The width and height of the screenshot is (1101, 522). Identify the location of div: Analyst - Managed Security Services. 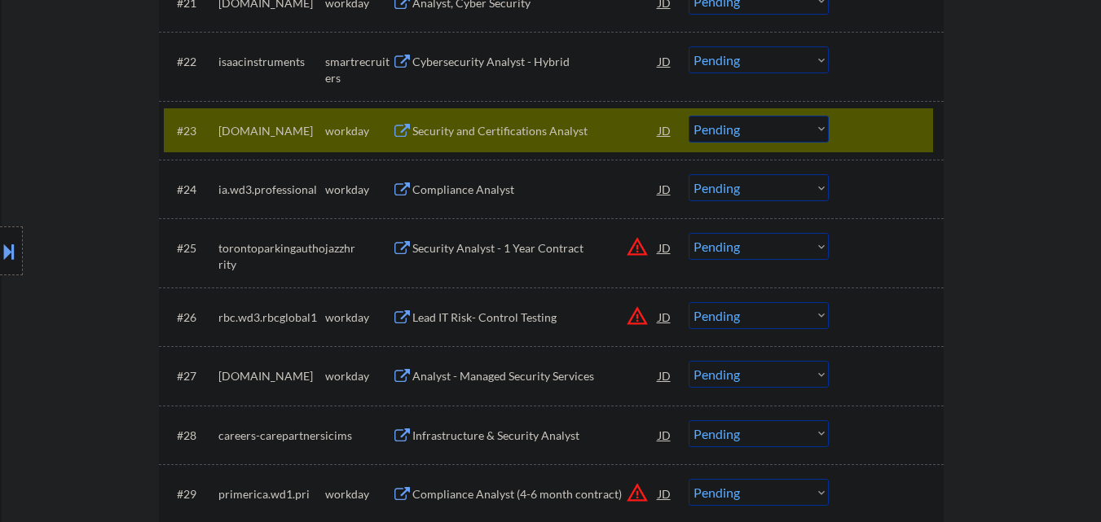
(535, 377).